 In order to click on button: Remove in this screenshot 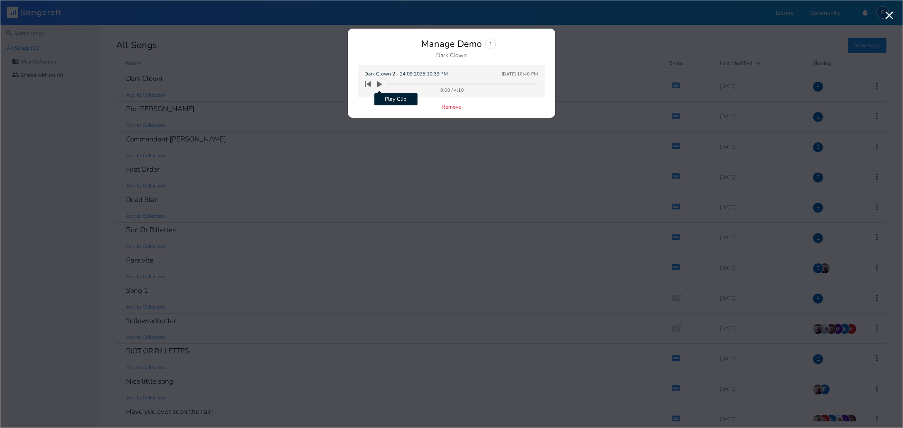, I will do `click(451, 107)`.